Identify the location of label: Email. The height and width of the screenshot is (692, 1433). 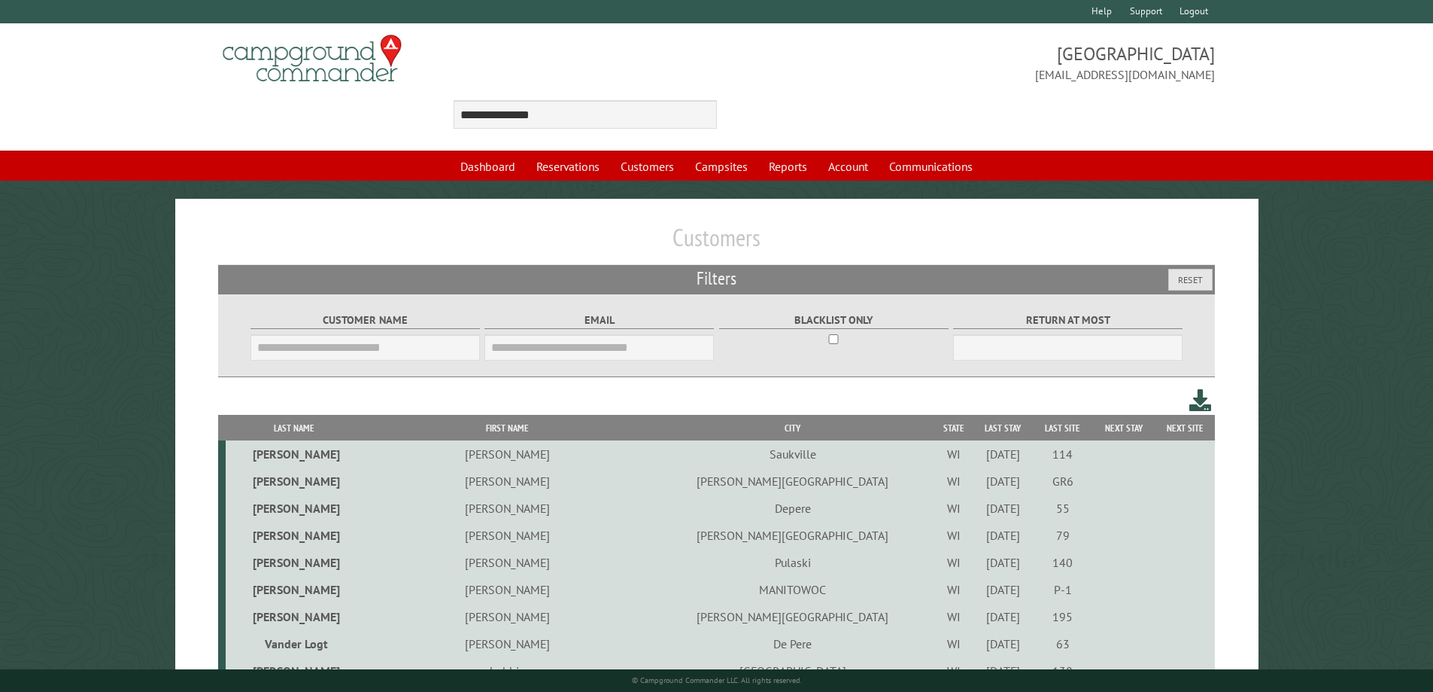
(599, 320).